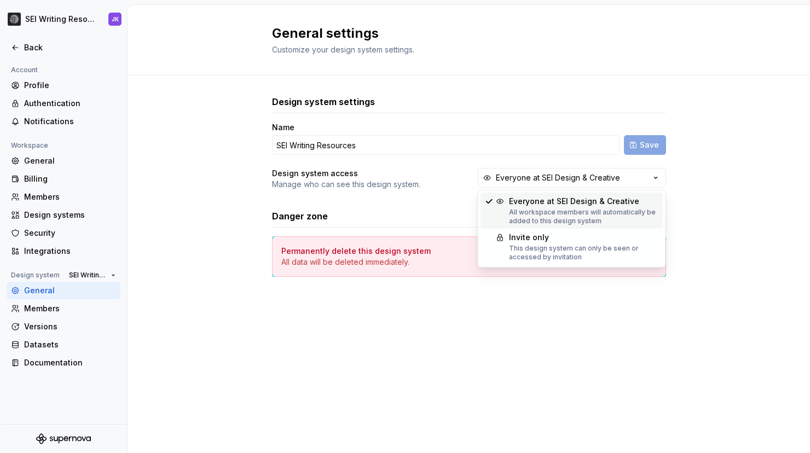 The image size is (810, 453). Describe the element at coordinates (356, 262) in the screenshot. I see `p: All data will be deleted immediately.` at that location.